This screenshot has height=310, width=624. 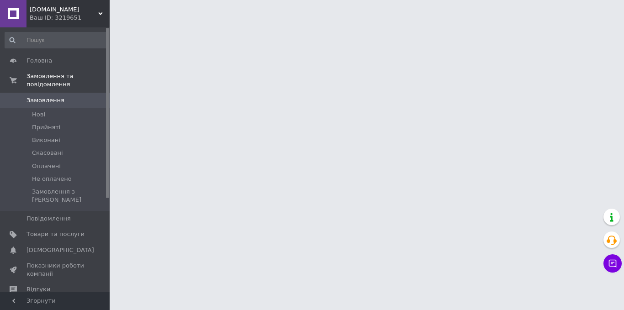 I want to click on span: Повідомлення, so click(x=48, y=219).